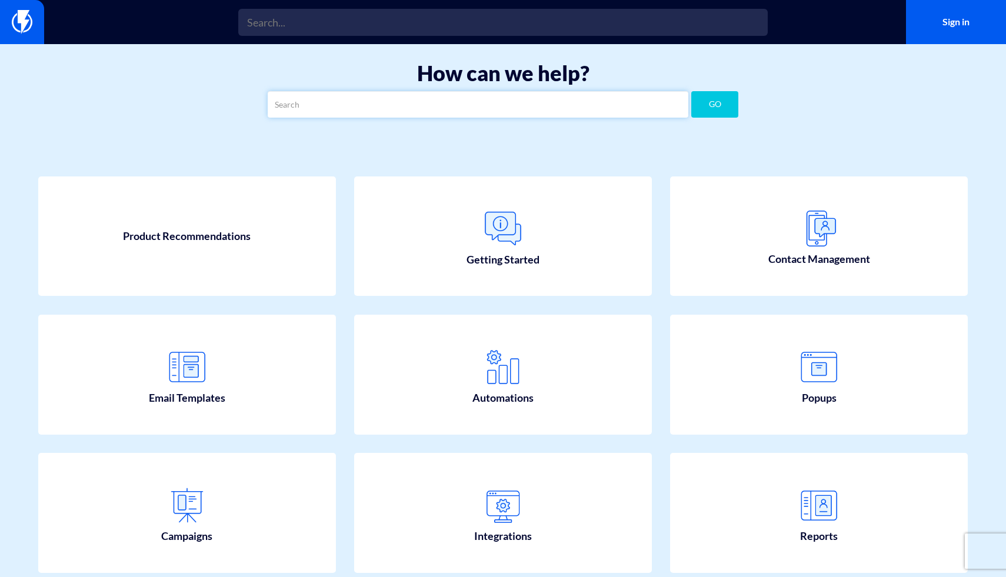 This screenshot has width=1006, height=577. Describe the element at coordinates (819, 513) in the screenshot. I see `a: Reports` at that location.